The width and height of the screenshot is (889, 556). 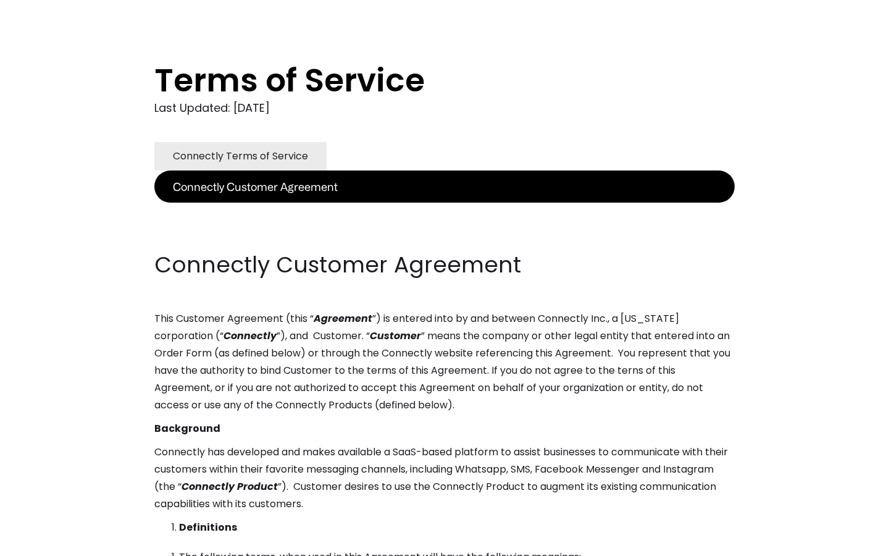 What do you see at coordinates (255, 186) in the screenshot?
I see `div: Connectly Customer Agreement` at bounding box center [255, 186].